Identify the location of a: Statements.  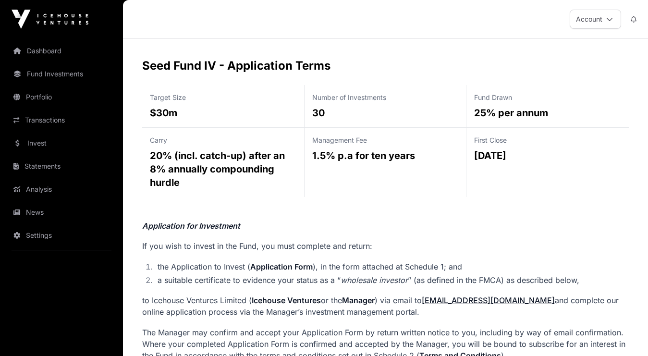
(61, 166).